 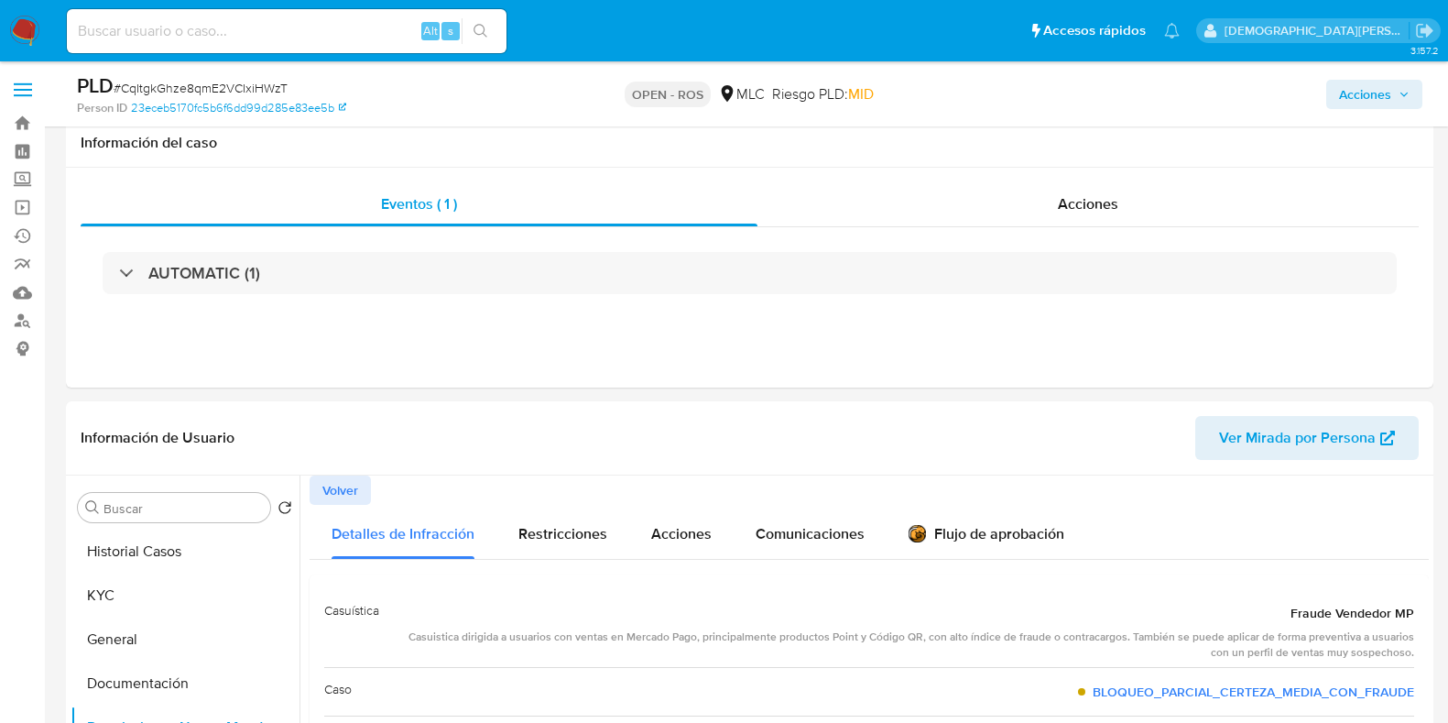 What do you see at coordinates (419, 203) in the screenshot?
I see `span: Eventos ( 1 )` at bounding box center [419, 203].